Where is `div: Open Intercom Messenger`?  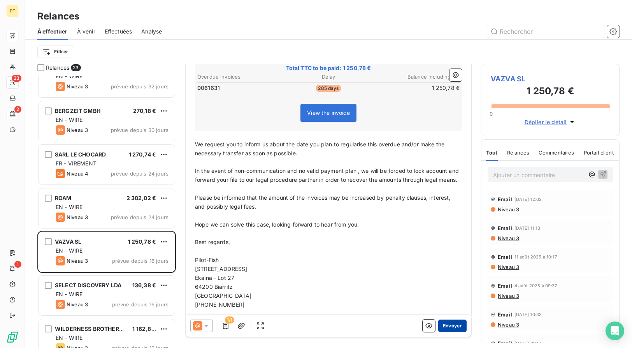
div: Open Intercom Messenger is located at coordinates (615, 331).